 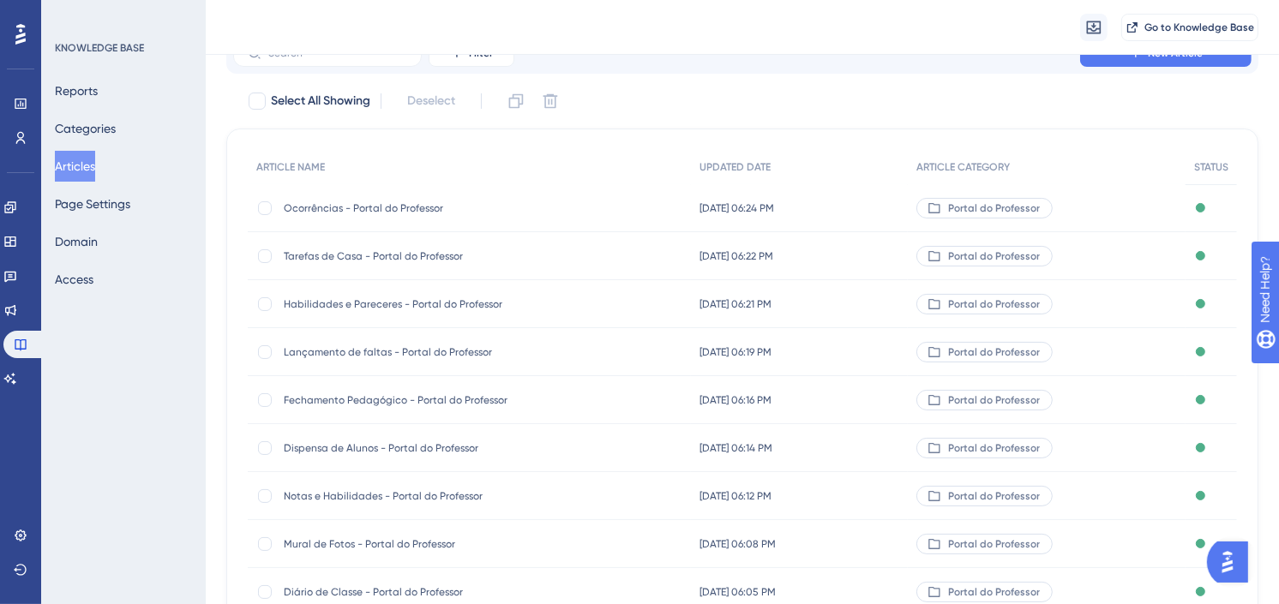 I want to click on button: Go to Knowledge Base, so click(x=1190, y=27).